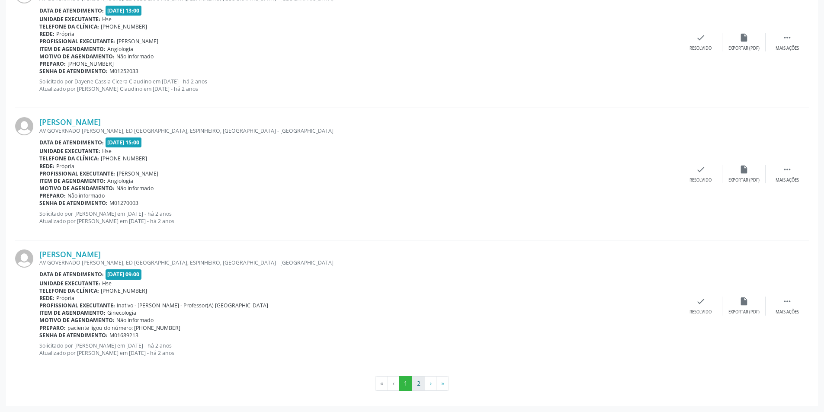 The image size is (824, 412). I want to click on button: Go to next page, so click(431, 384).